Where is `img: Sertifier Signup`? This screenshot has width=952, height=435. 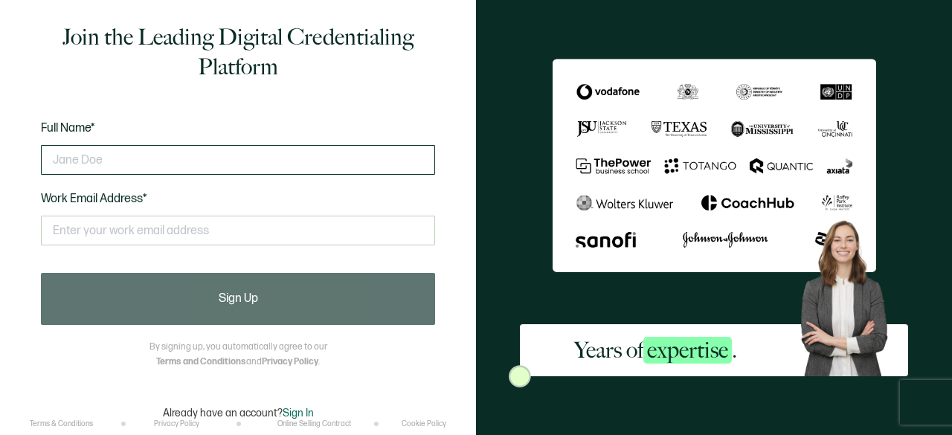 img: Sertifier Signup is located at coordinates (520, 376).